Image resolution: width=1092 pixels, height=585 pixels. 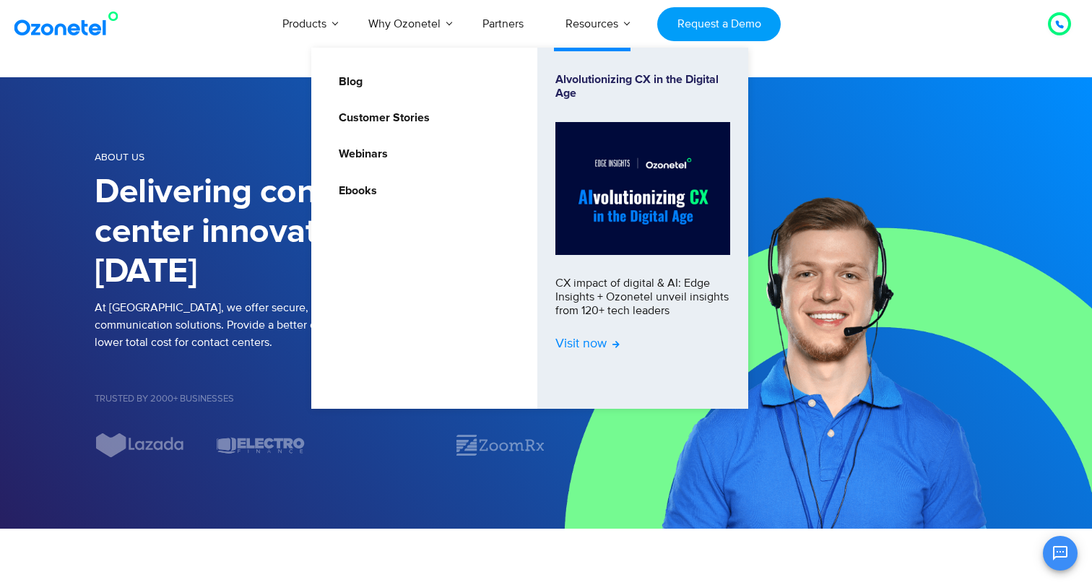 What do you see at coordinates (360, 154) in the screenshot?
I see `a: Webinars` at bounding box center [360, 154].